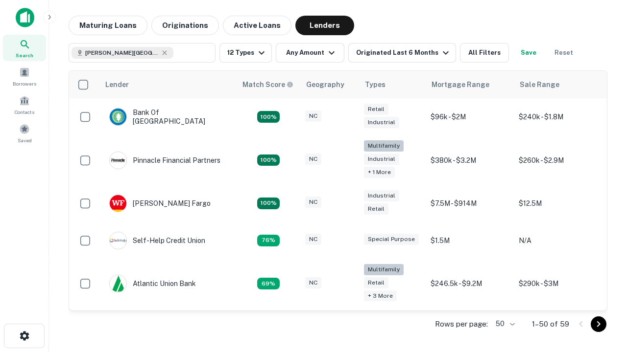  Describe the element at coordinates (108, 25) in the screenshot. I see `button: Maturing Loans` at that location.